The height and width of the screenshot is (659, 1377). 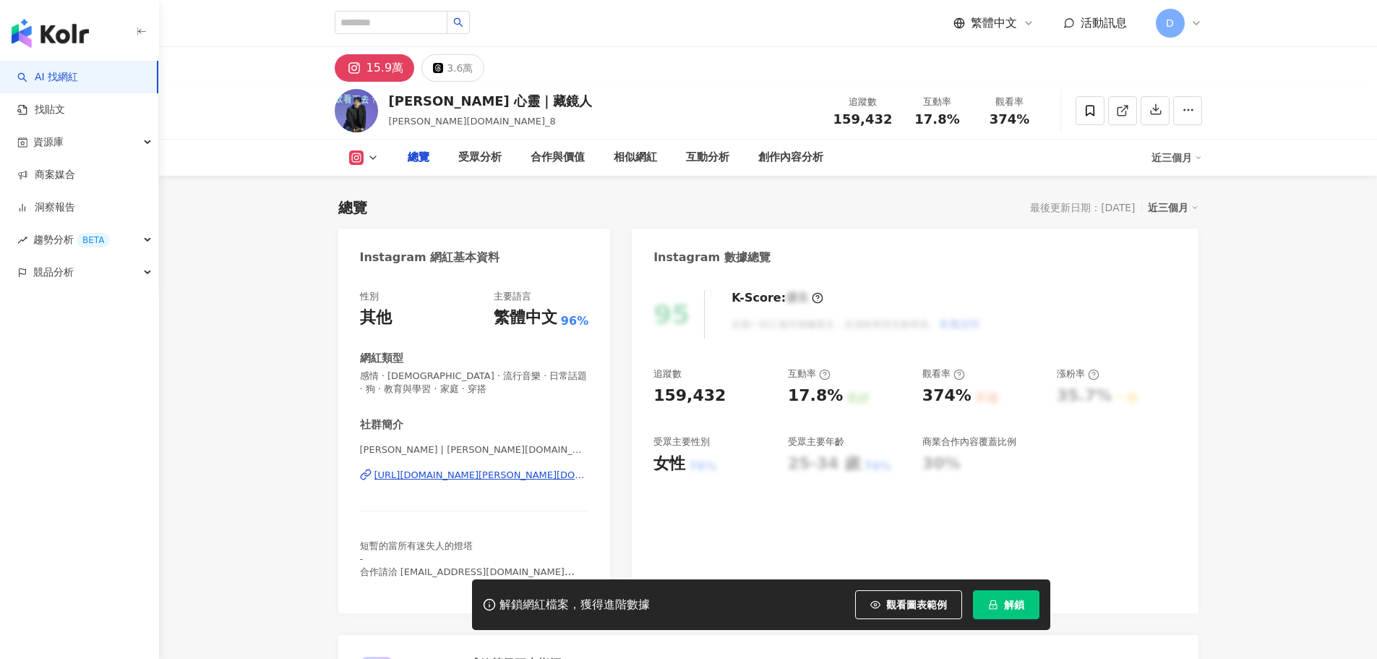 I want to click on span: 96%, so click(x=575, y=321).